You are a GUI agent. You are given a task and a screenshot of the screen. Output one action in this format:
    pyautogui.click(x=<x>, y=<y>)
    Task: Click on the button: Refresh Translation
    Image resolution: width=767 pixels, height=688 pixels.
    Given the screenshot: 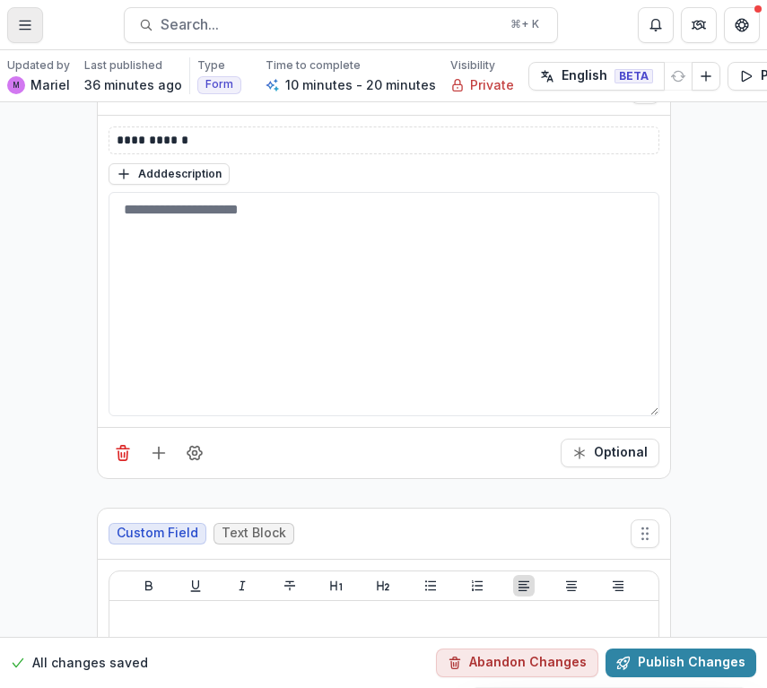 What is the action you would take?
    pyautogui.click(x=678, y=76)
    